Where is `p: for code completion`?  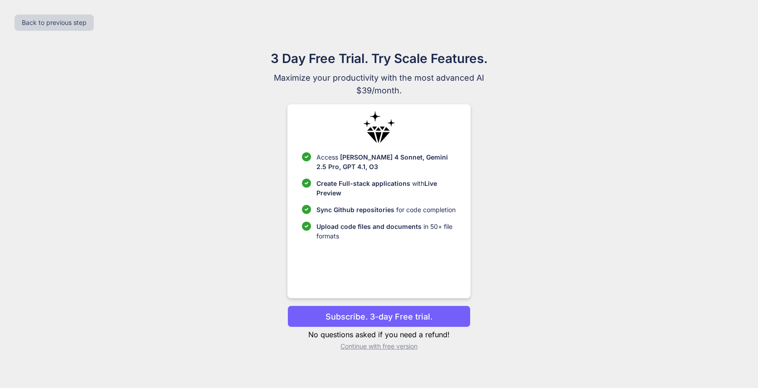
p: for code completion is located at coordinates (386, 209).